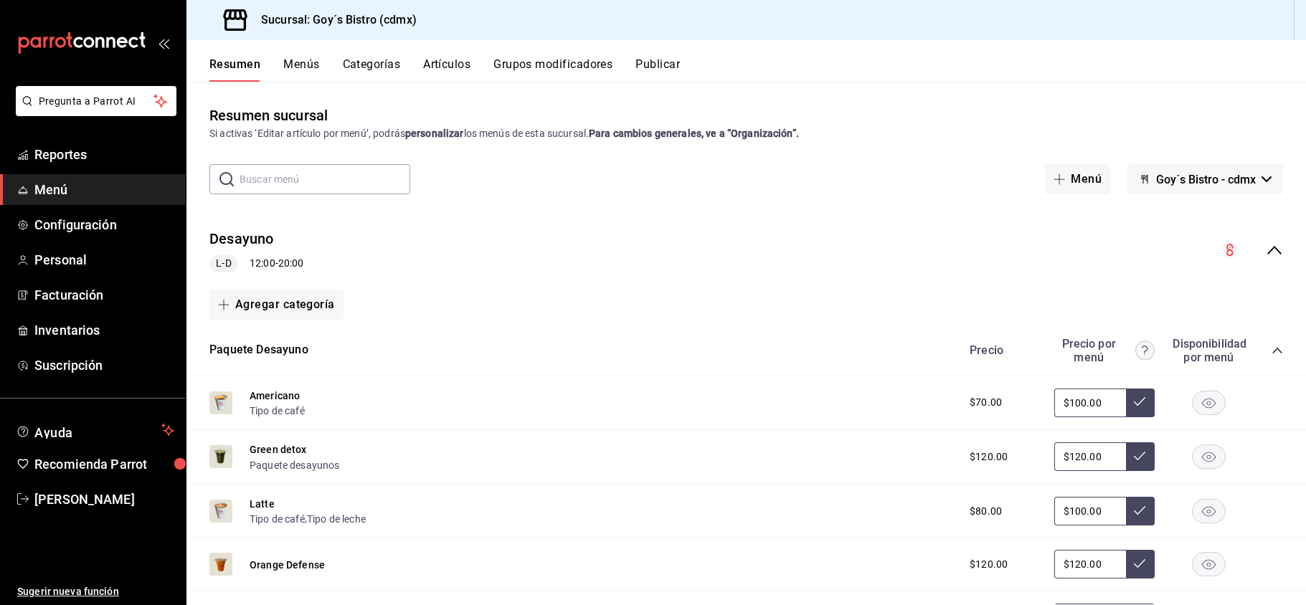 The image size is (1306, 605). I want to click on span: Pregunta a Parrot AI, so click(96, 101).